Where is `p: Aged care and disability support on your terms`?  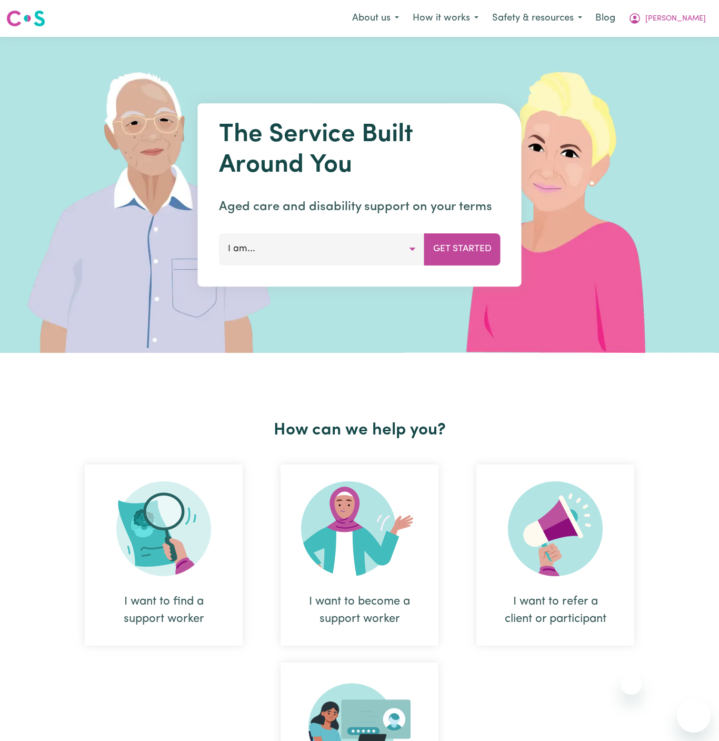 p: Aged care and disability support on your terms is located at coordinates (360, 207).